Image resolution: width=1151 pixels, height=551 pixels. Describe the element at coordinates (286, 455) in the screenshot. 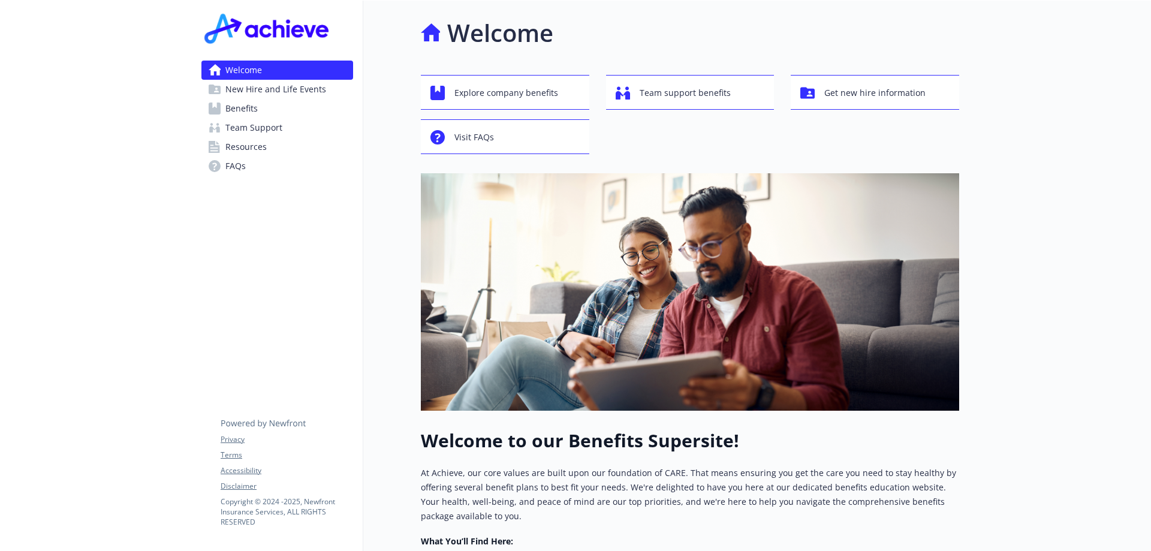

I see `a: Terms` at that location.